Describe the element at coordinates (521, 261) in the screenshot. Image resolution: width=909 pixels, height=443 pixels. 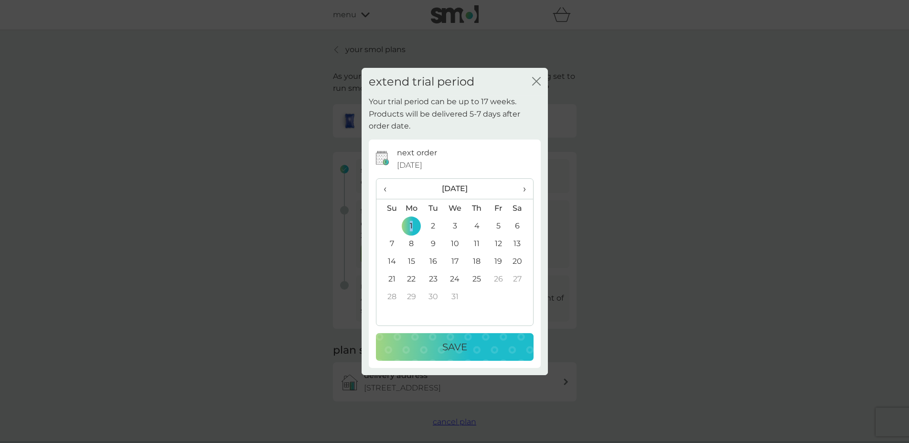
I see `td: 20` at that location.